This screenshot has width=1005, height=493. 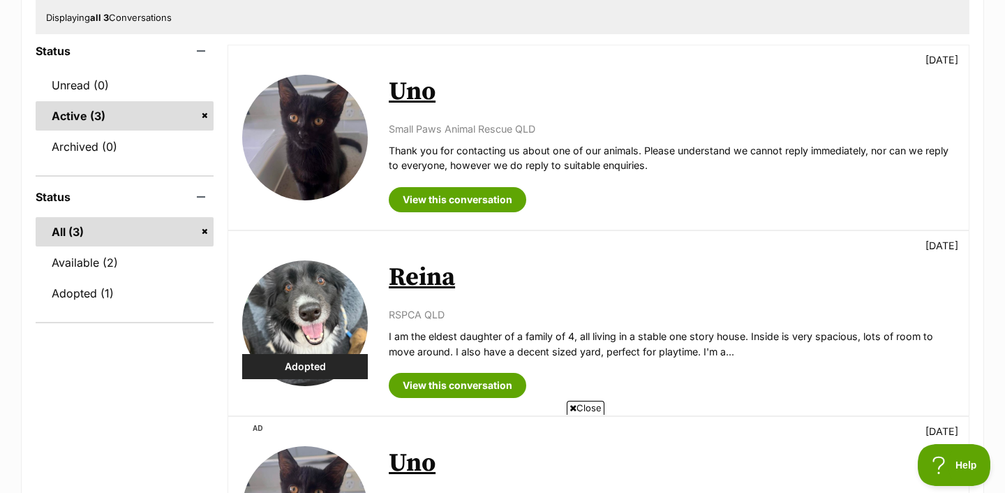 I want to click on p: I am the eldest daughter of a family of 4, all living in a stable one story house. Inside is very..., so click(x=672, y=343).